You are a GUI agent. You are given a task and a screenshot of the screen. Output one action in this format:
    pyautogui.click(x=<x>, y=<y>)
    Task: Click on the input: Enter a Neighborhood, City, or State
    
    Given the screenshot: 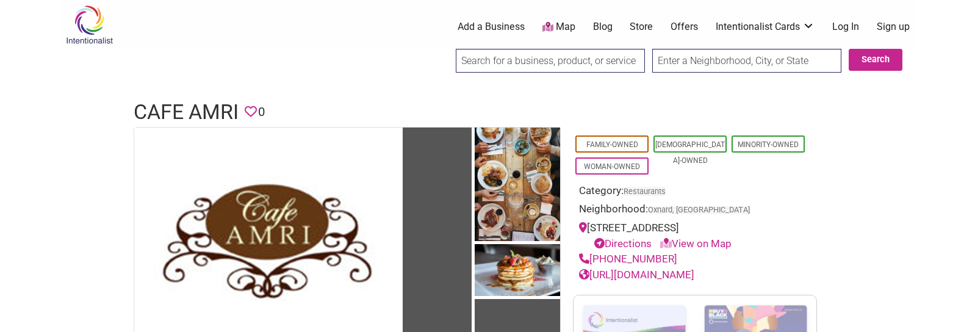 What is the action you would take?
    pyautogui.click(x=747, y=60)
    